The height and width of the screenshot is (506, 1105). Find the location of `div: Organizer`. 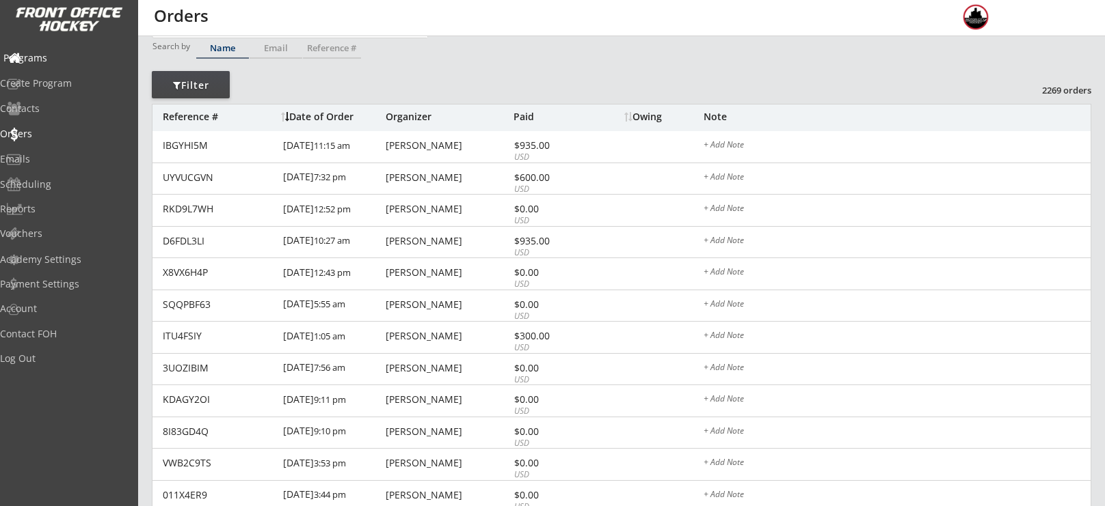

div: Organizer is located at coordinates (448, 117).